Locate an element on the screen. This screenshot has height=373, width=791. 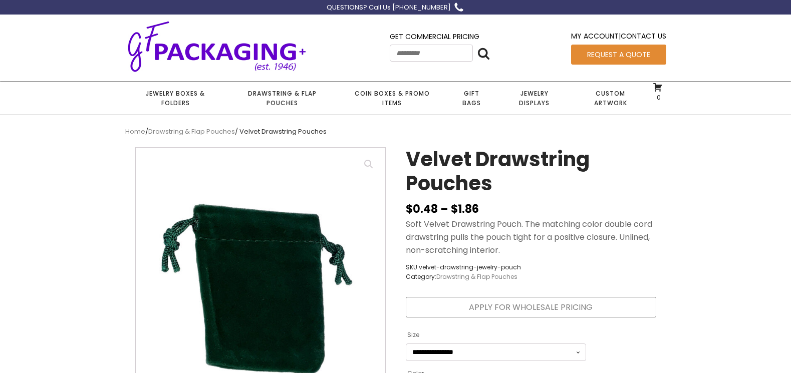
a: Request a Quote is located at coordinates (618, 55).